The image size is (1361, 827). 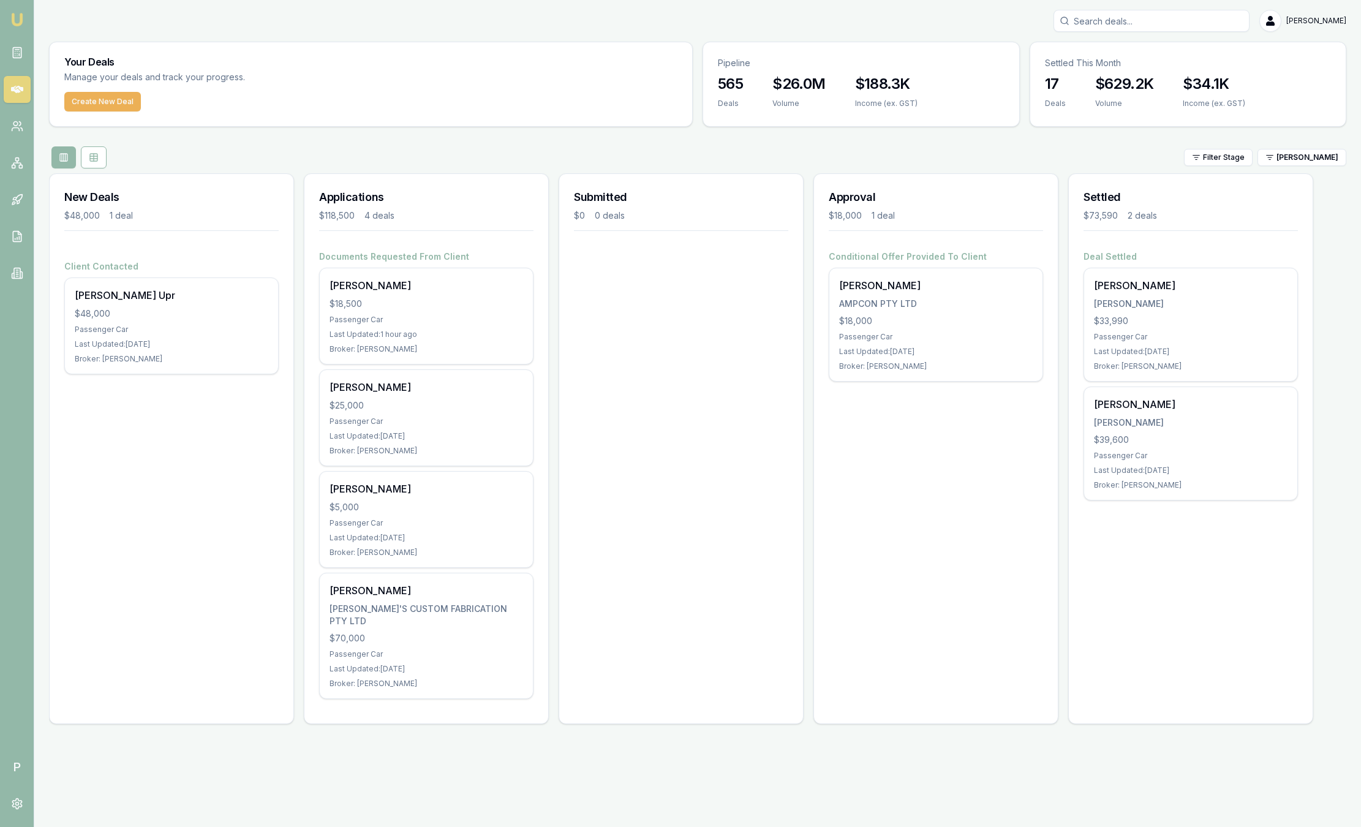 I want to click on h4: Deal Settled, so click(x=1191, y=257).